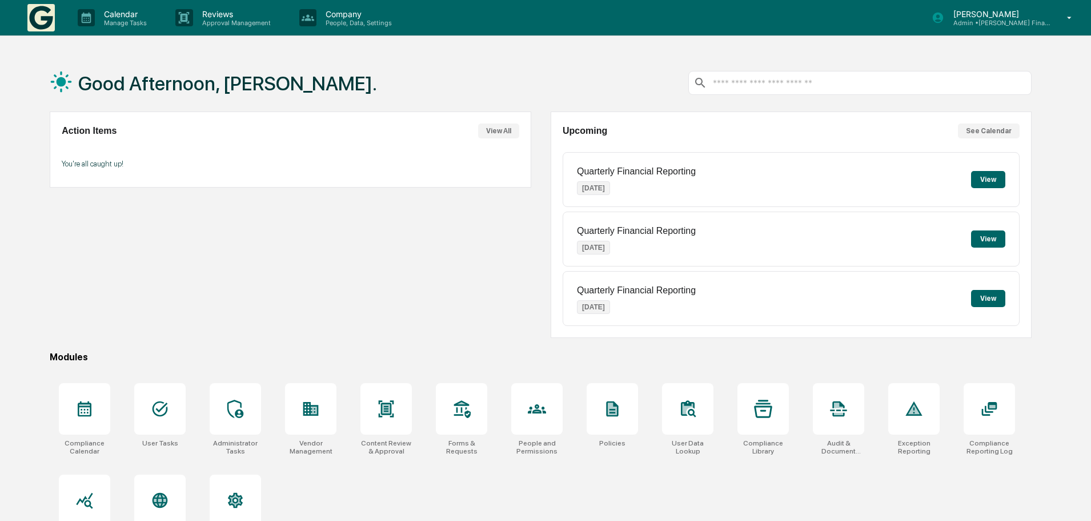 The width and height of the screenshot is (1091, 521). Describe the element at coordinates (123, 14) in the screenshot. I see `p: Calendar` at that location.